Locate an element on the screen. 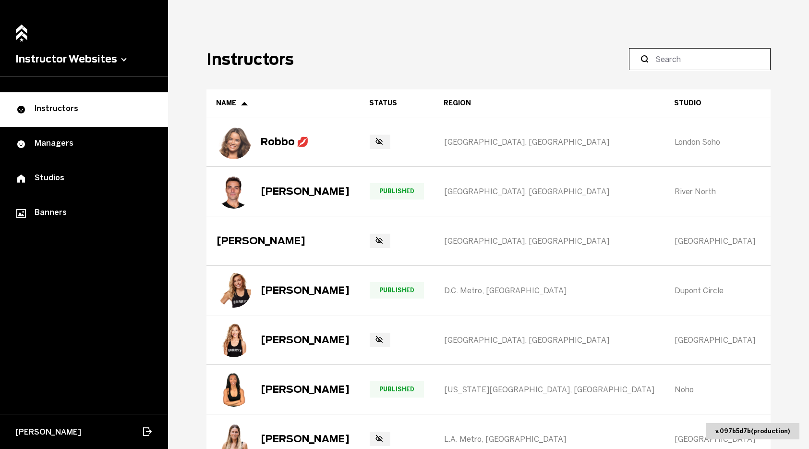 The width and height of the screenshot is (809, 449). div: Studios is located at coordinates (84, 179).